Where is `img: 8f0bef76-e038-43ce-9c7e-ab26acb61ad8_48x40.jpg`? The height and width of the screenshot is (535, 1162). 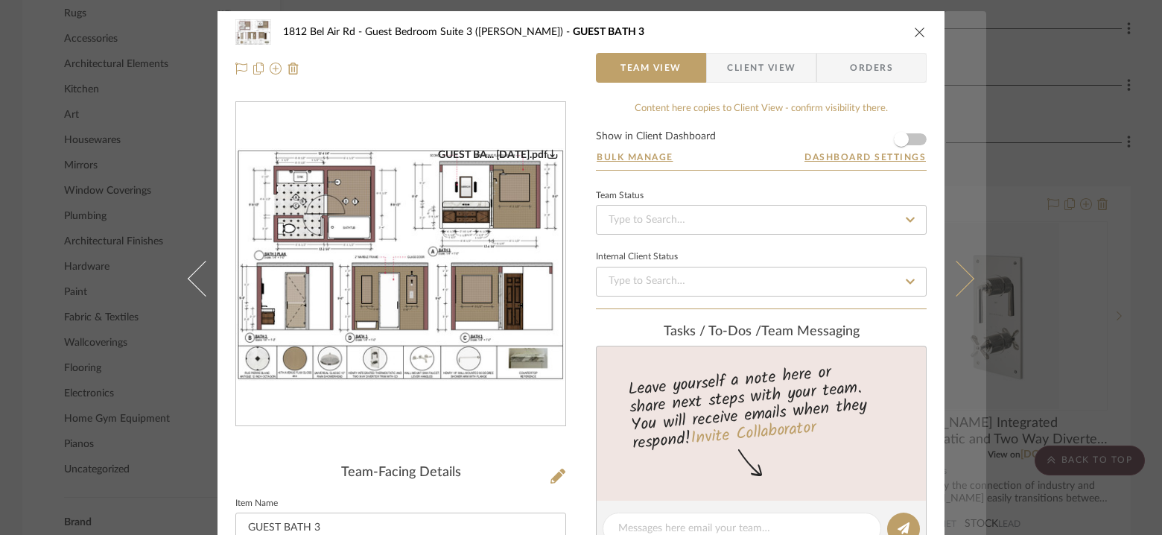 img: 8f0bef76-e038-43ce-9c7e-ab26acb61ad8_48x40.jpg is located at coordinates (253, 32).